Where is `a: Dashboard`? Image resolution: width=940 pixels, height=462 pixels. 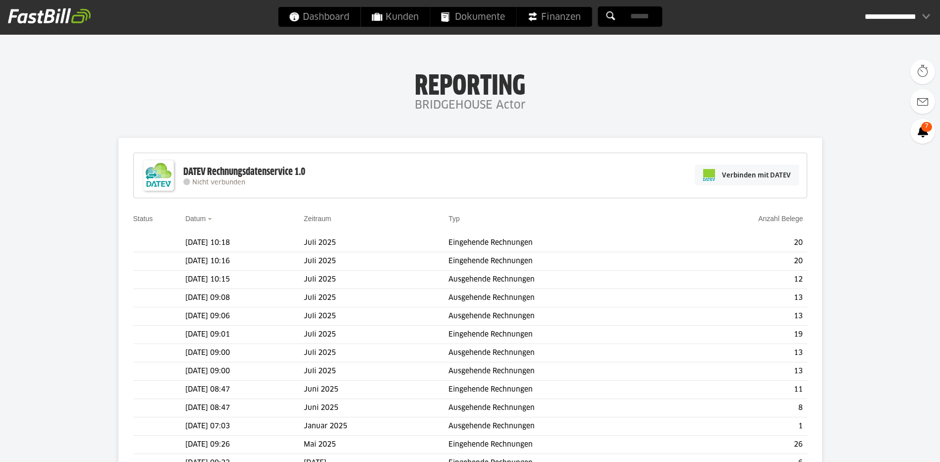
a: Dashboard is located at coordinates (319, 17).